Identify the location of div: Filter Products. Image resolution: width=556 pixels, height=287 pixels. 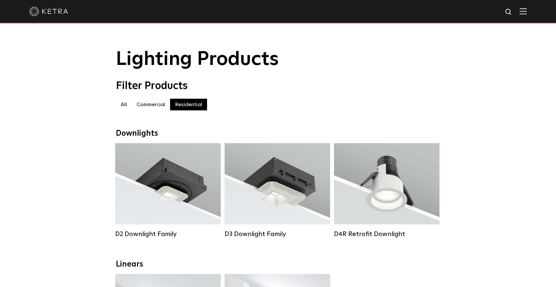
(278, 86).